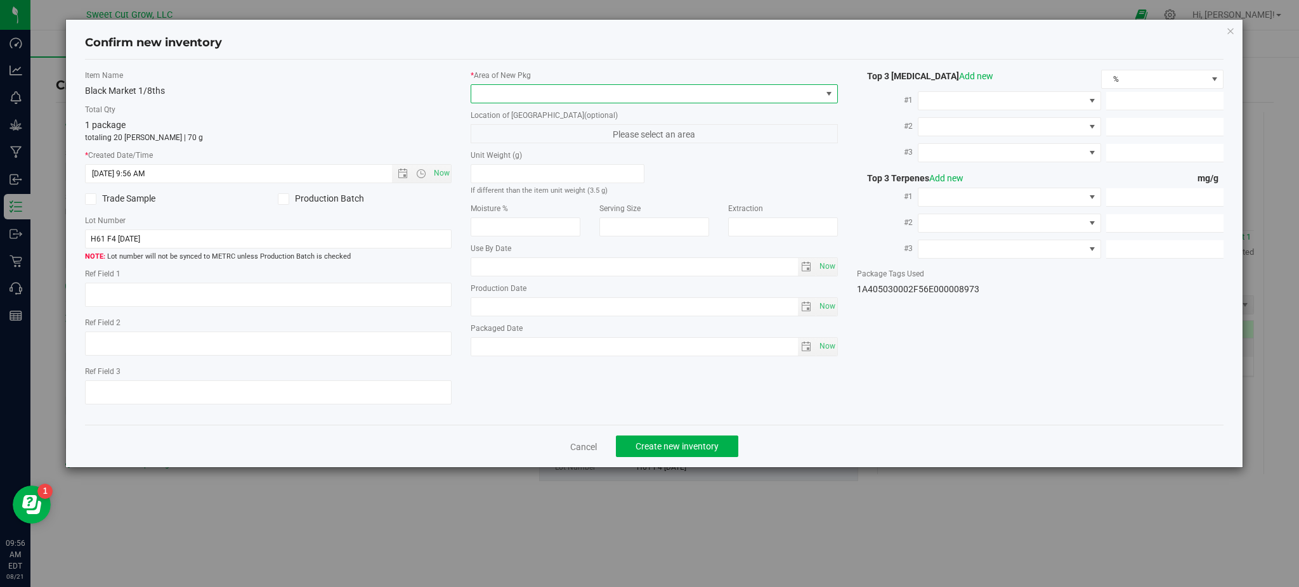 The width and height of the screenshot is (1299, 587). I want to click on label: Serving Size, so click(654, 209).